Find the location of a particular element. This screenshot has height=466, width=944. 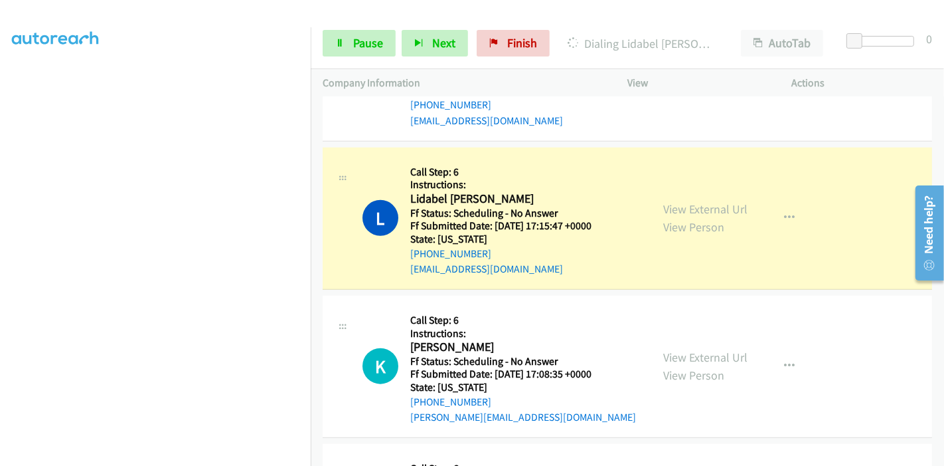

span: Next is located at coordinates (444, 43).